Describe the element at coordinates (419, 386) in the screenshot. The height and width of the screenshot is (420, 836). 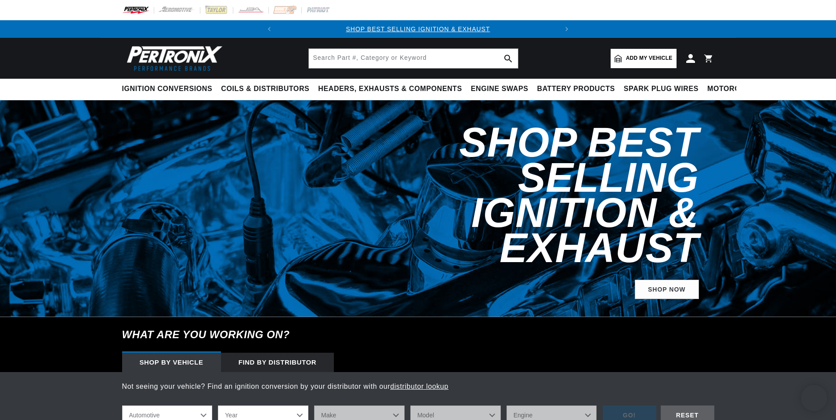
I see `a: distributor lookup` at that location.